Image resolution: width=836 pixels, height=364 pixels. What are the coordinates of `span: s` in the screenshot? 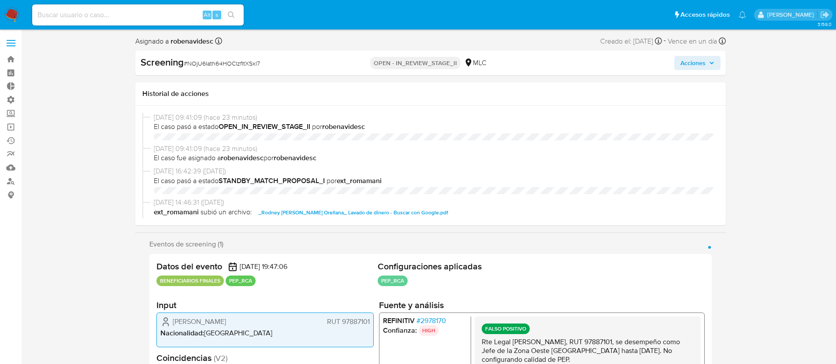 It's located at (217, 15).